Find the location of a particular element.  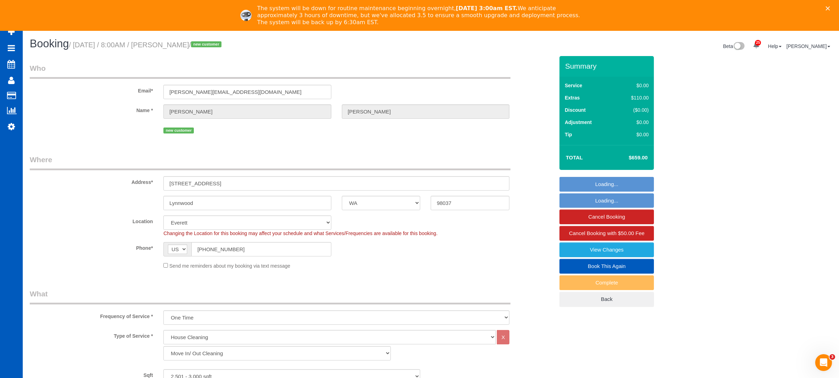

label: Adjustment is located at coordinates (578, 122).